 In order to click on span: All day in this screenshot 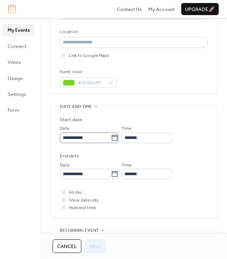, I will do `click(75, 193)`.